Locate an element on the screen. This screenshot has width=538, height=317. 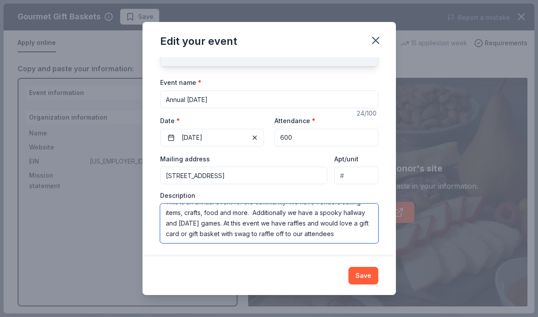
button: Save is located at coordinates (363, 276).